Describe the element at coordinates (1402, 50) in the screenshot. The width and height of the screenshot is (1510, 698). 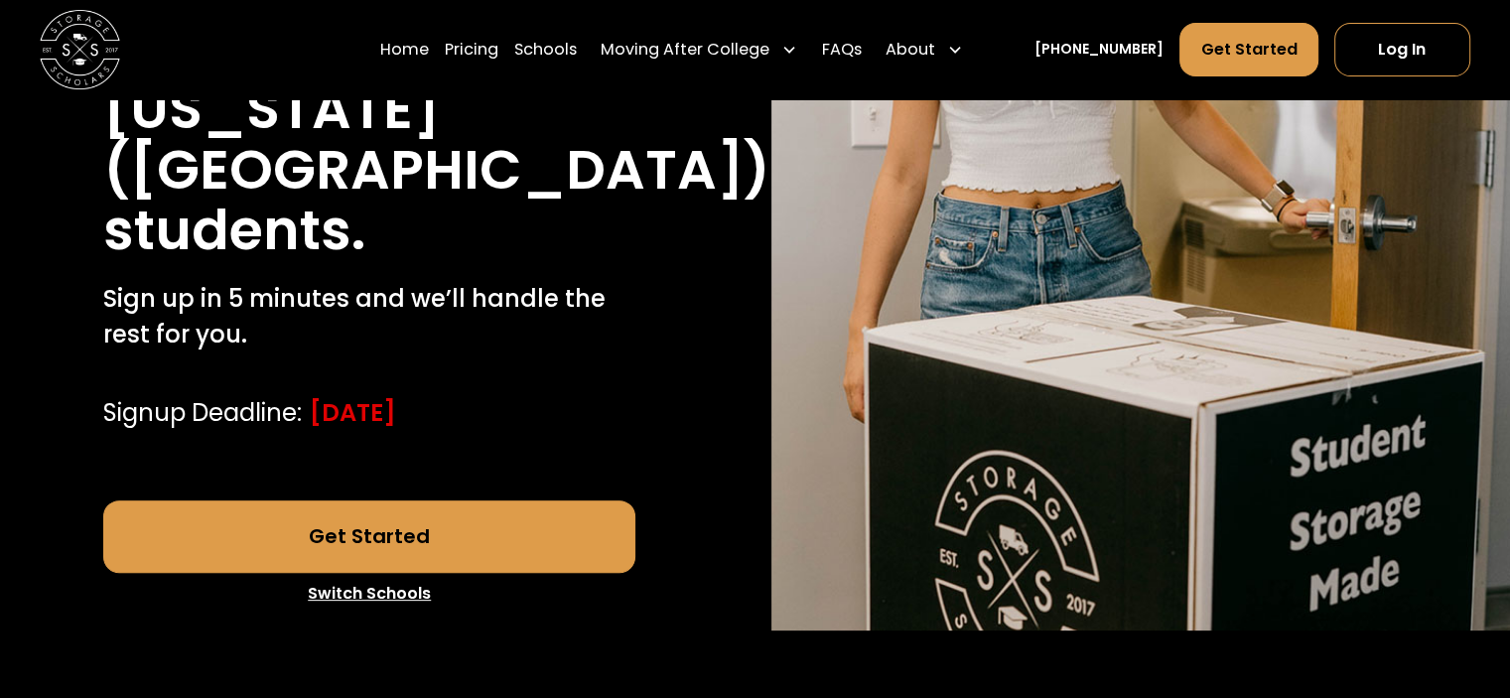
I see `a: Log In` at that location.